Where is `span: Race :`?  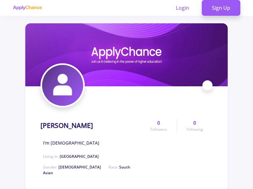 span: Race : is located at coordinates (86, 170).